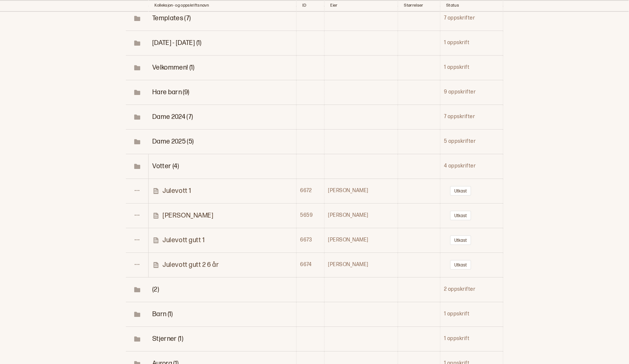  I want to click on a: Julevott 1, so click(224, 190).